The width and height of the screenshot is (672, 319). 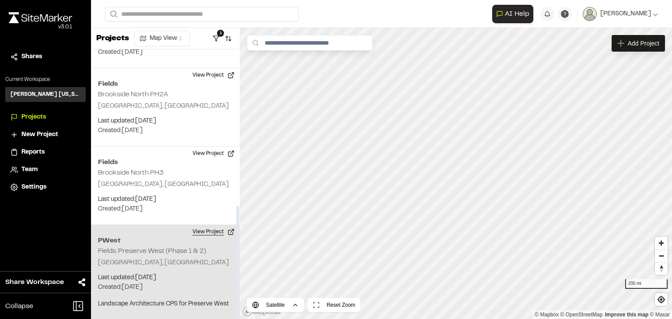 What do you see at coordinates (661, 256) in the screenshot?
I see `button: Zoom out` at bounding box center [661, 256].